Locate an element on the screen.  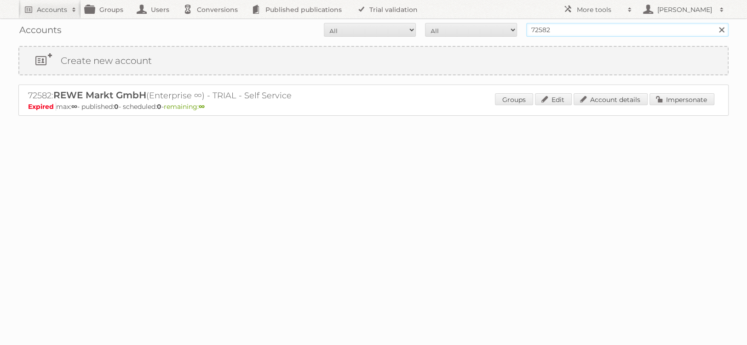
p: max: - published: - scheduled: - is located at coordinates (373, 107).